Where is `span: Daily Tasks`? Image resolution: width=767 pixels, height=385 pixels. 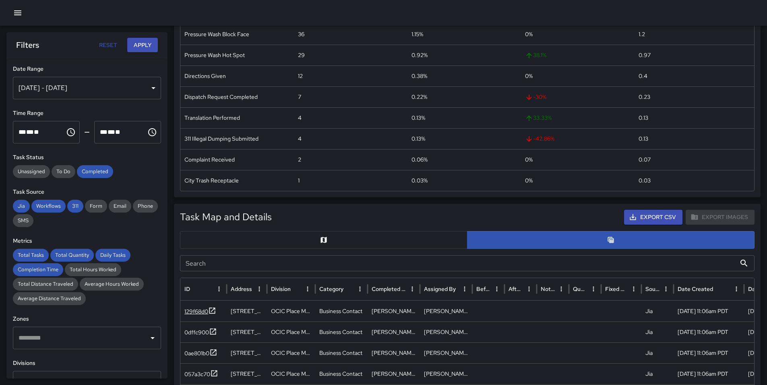
span: Daily Tasks is located at coordinates (113, 256).